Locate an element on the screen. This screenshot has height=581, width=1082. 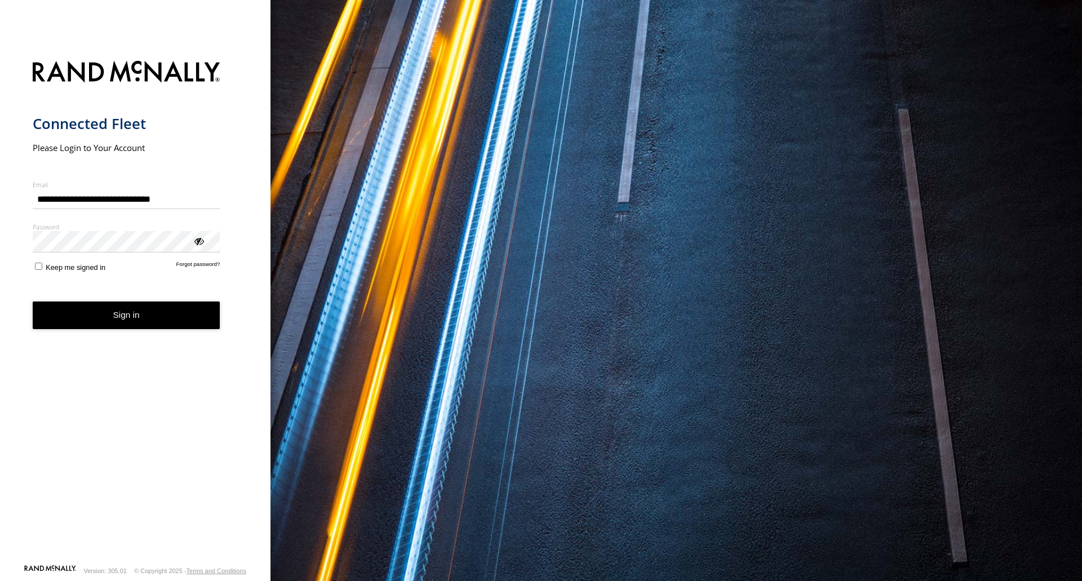
button: Sign in is located at coordinates (126, 315).